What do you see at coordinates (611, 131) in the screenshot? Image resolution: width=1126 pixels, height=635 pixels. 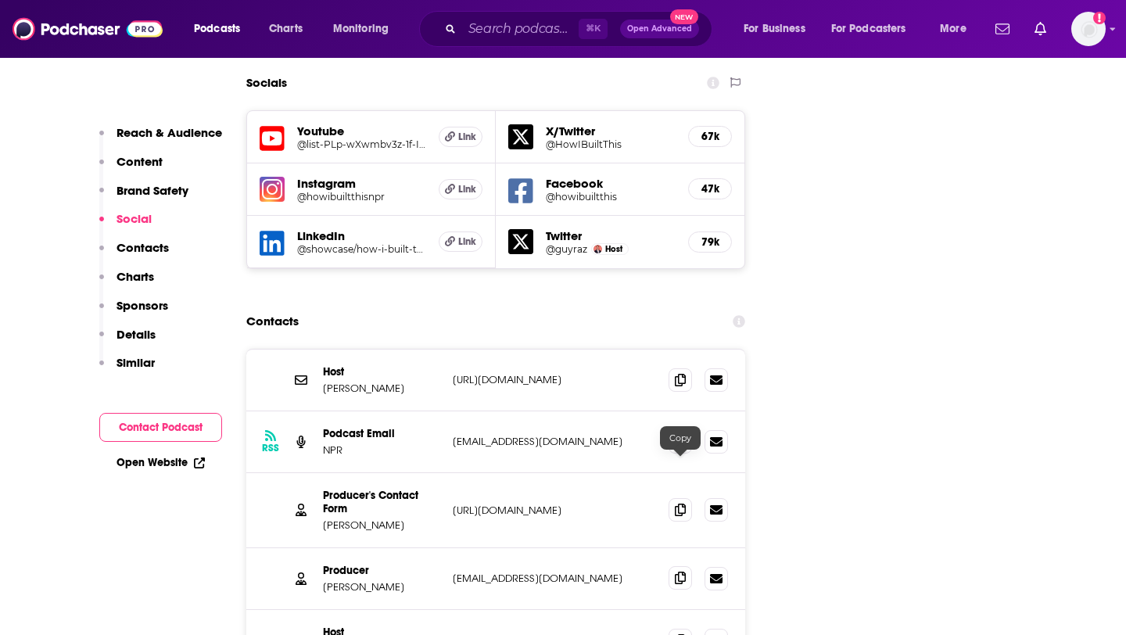 I see `h5: X/Twitter` at bounding box center [611, 131].